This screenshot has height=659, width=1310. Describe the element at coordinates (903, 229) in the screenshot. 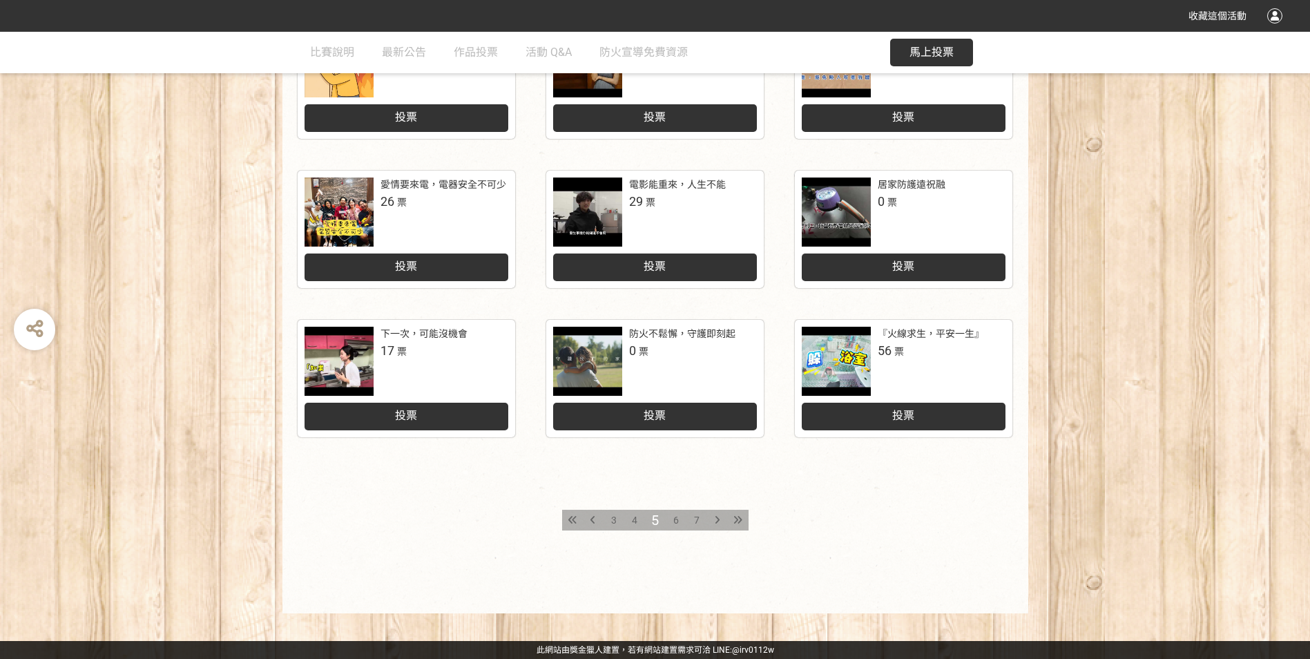

I see `a: 居家防護遠祝融0票投票` at that location.